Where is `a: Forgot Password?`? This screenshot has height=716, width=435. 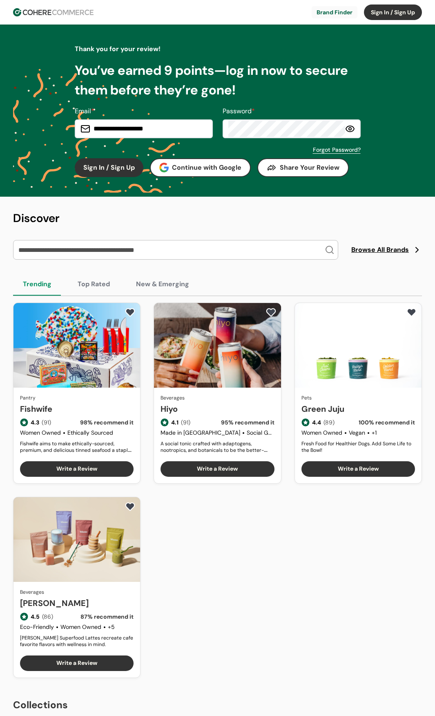
a: Forgot Password? is located at coordinates (337, 150).